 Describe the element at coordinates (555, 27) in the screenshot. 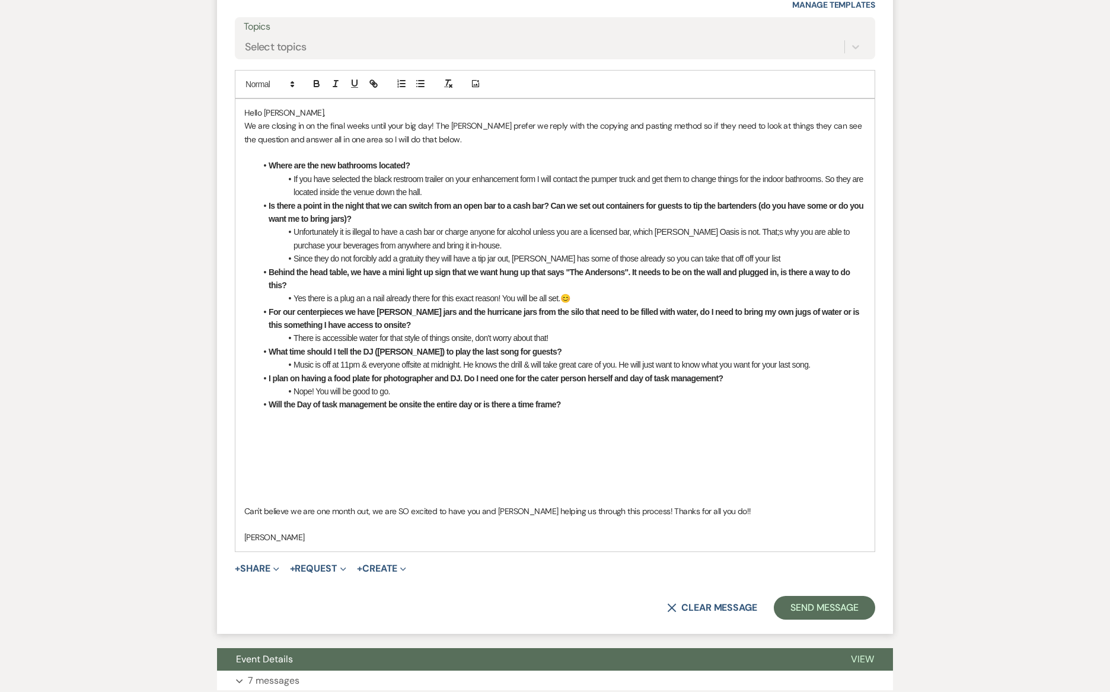

I see `label: Topics` at that location.